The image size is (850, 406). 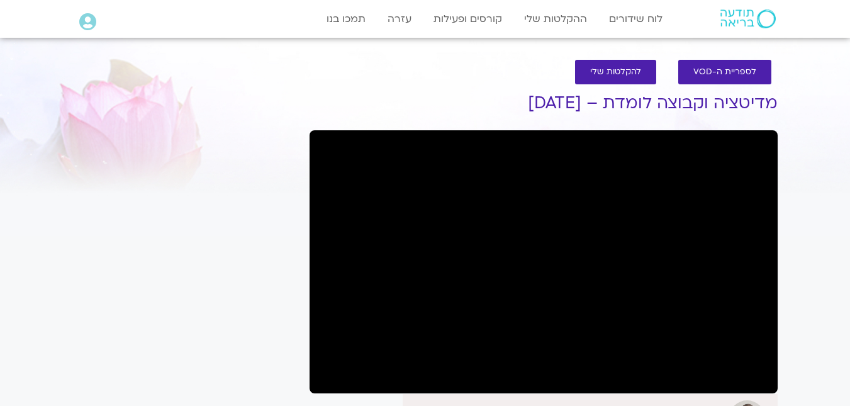 I want to click on span: להקלטות שלי, so click(x=615, y=72).